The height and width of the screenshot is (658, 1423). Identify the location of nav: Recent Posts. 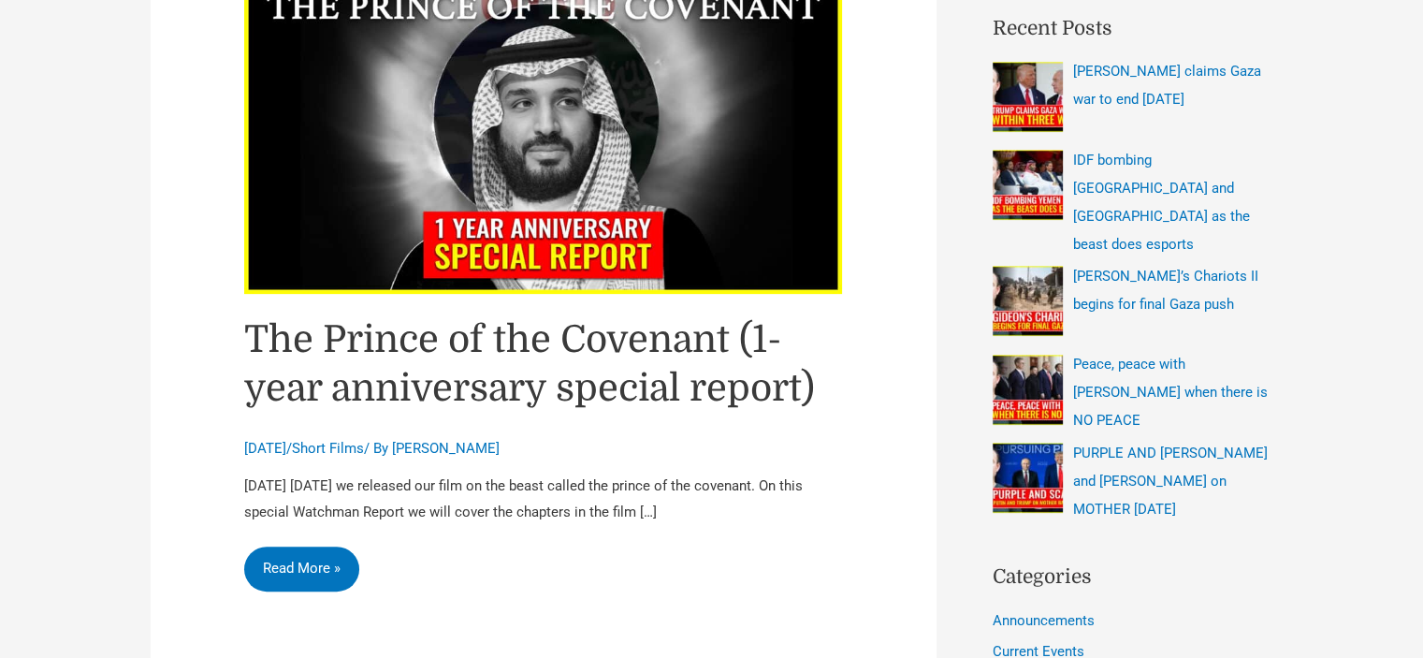
(1133, 290).